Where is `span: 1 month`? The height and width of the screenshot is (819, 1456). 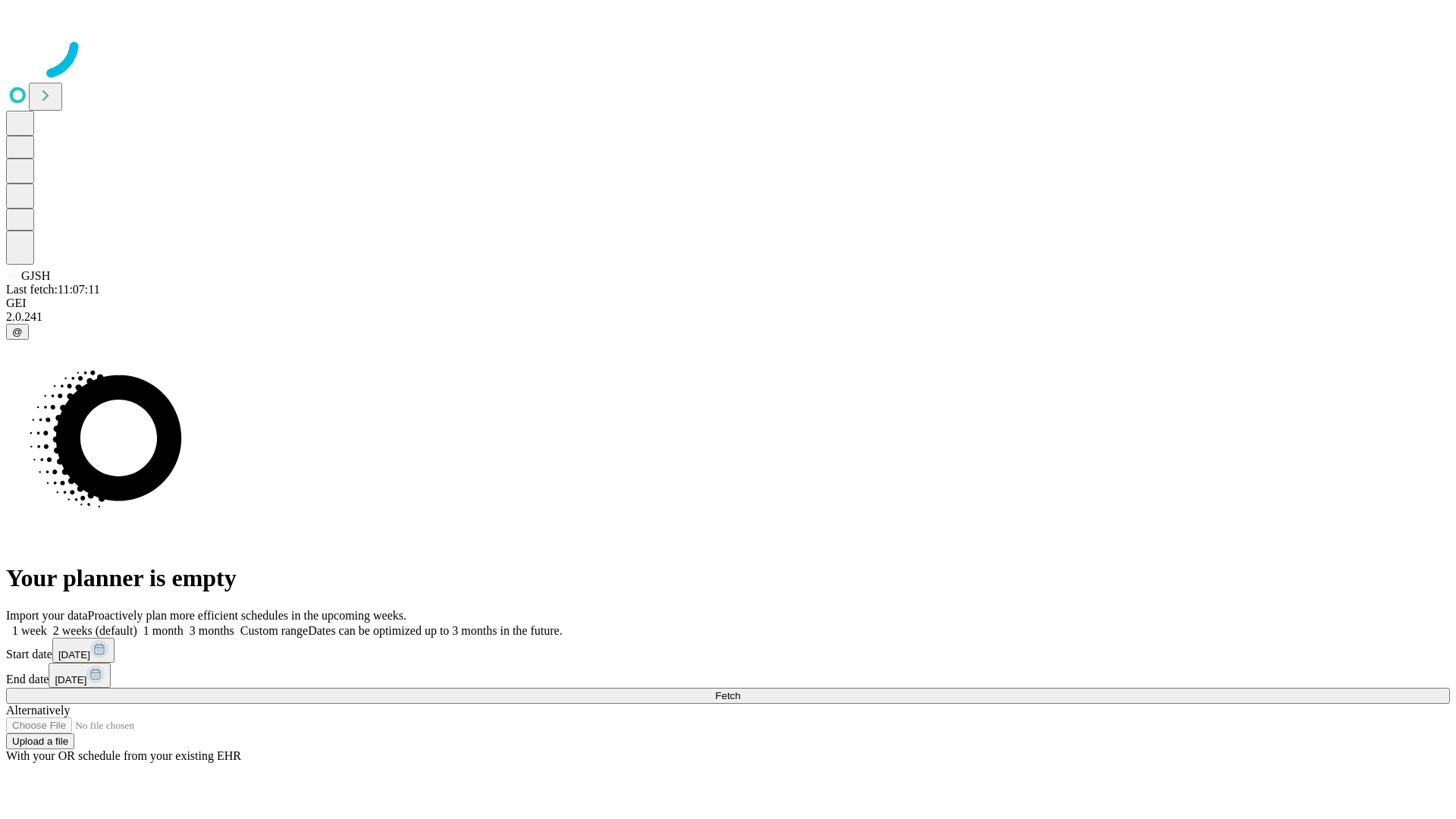
span: 1 month is located at coordinates (163, 630).